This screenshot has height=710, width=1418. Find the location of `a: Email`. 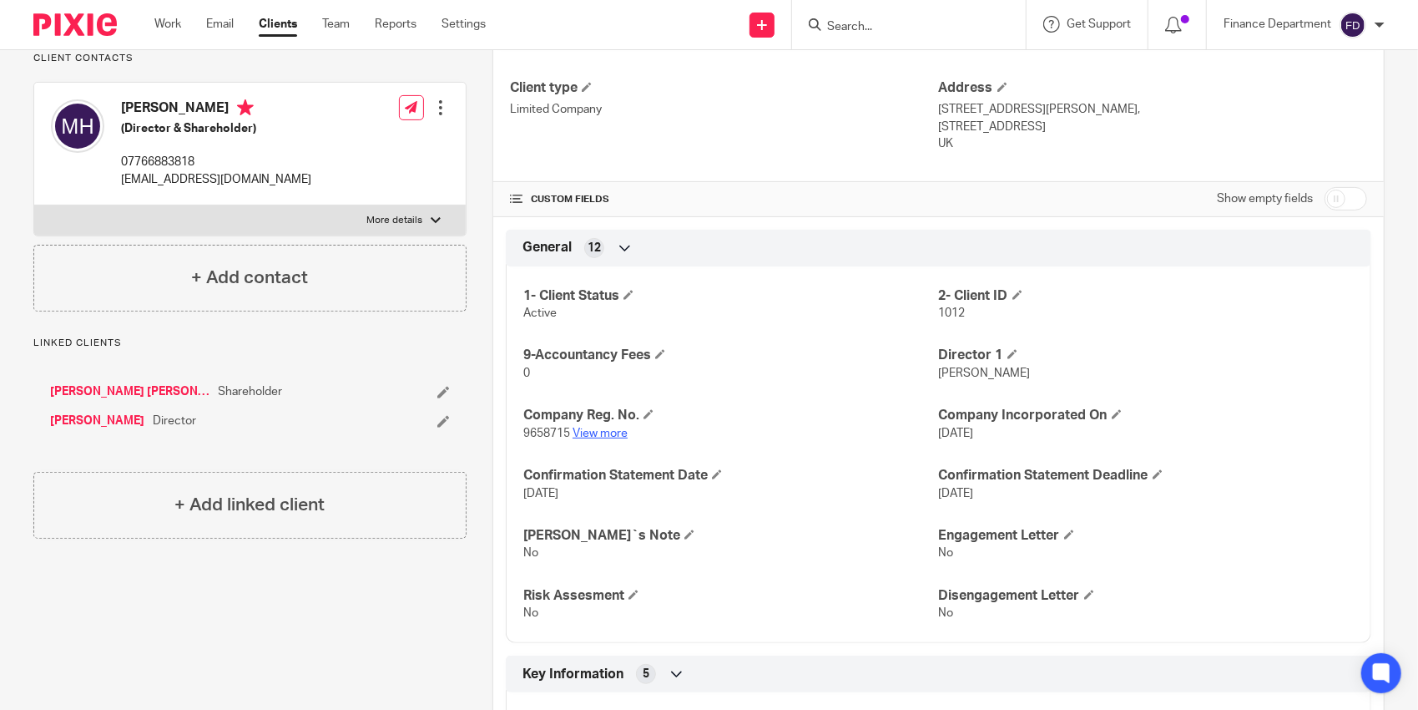

a: Email is located at coordinates (220, 24).